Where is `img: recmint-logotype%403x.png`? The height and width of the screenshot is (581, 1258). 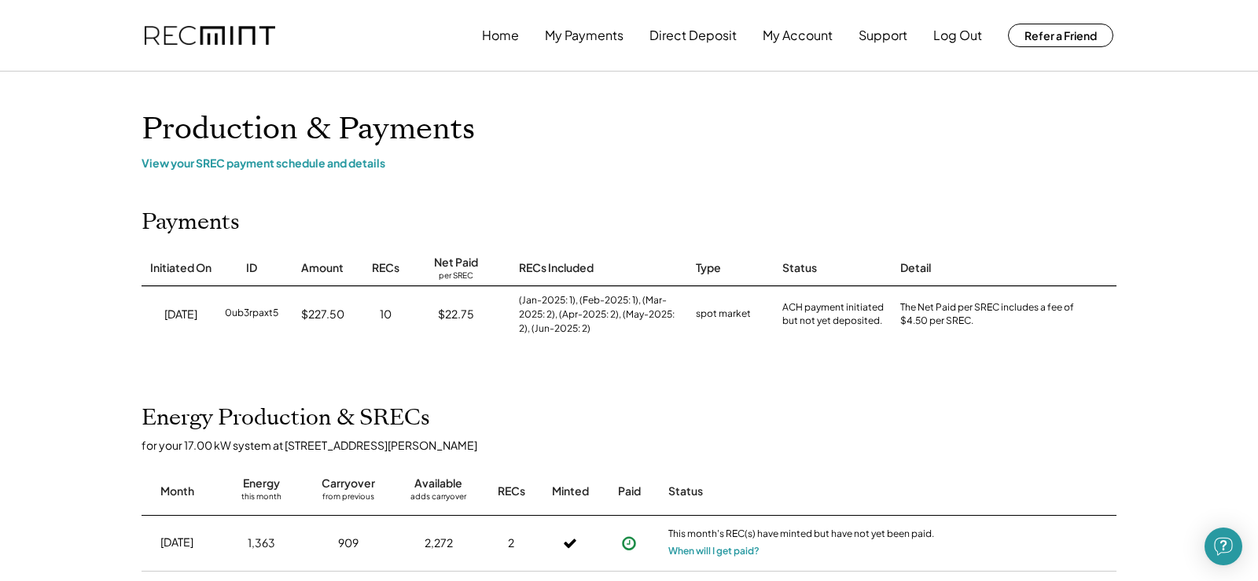
img: recmint-logotype%403x.png is located at coordinates (210, 35).